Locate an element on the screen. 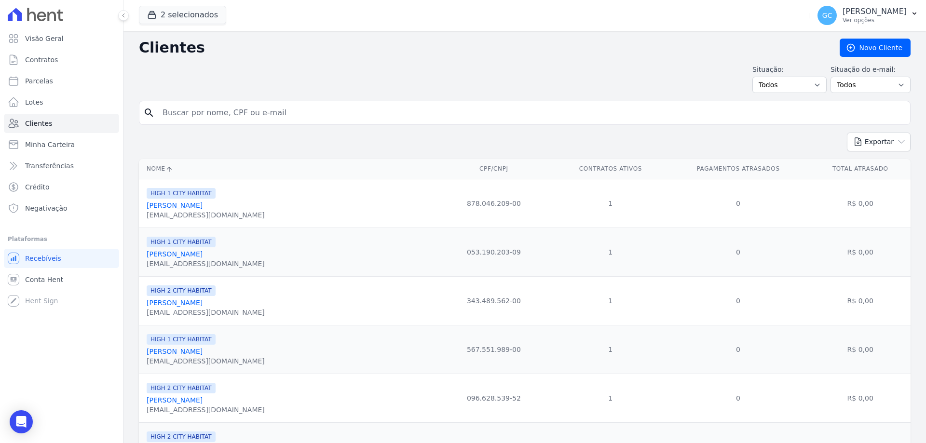 The image size is (926, 443). a: Lotes is located at coordinates (61, 102).